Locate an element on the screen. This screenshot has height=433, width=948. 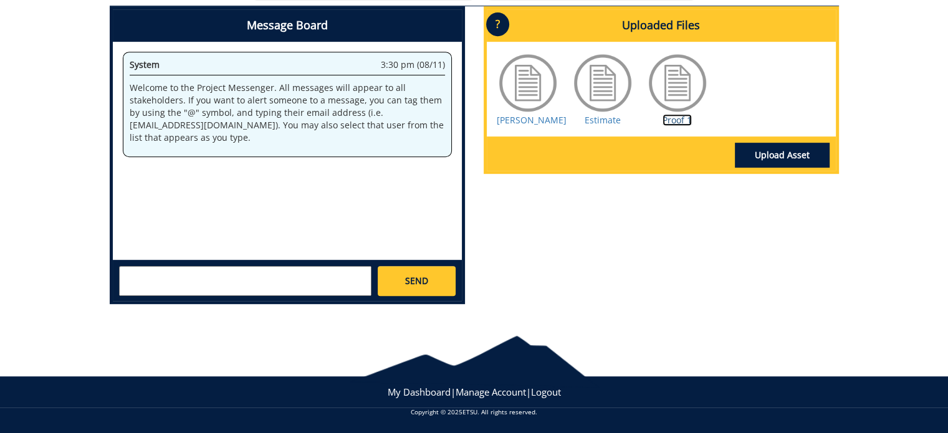
span: System is located at coordinates (145, 64).